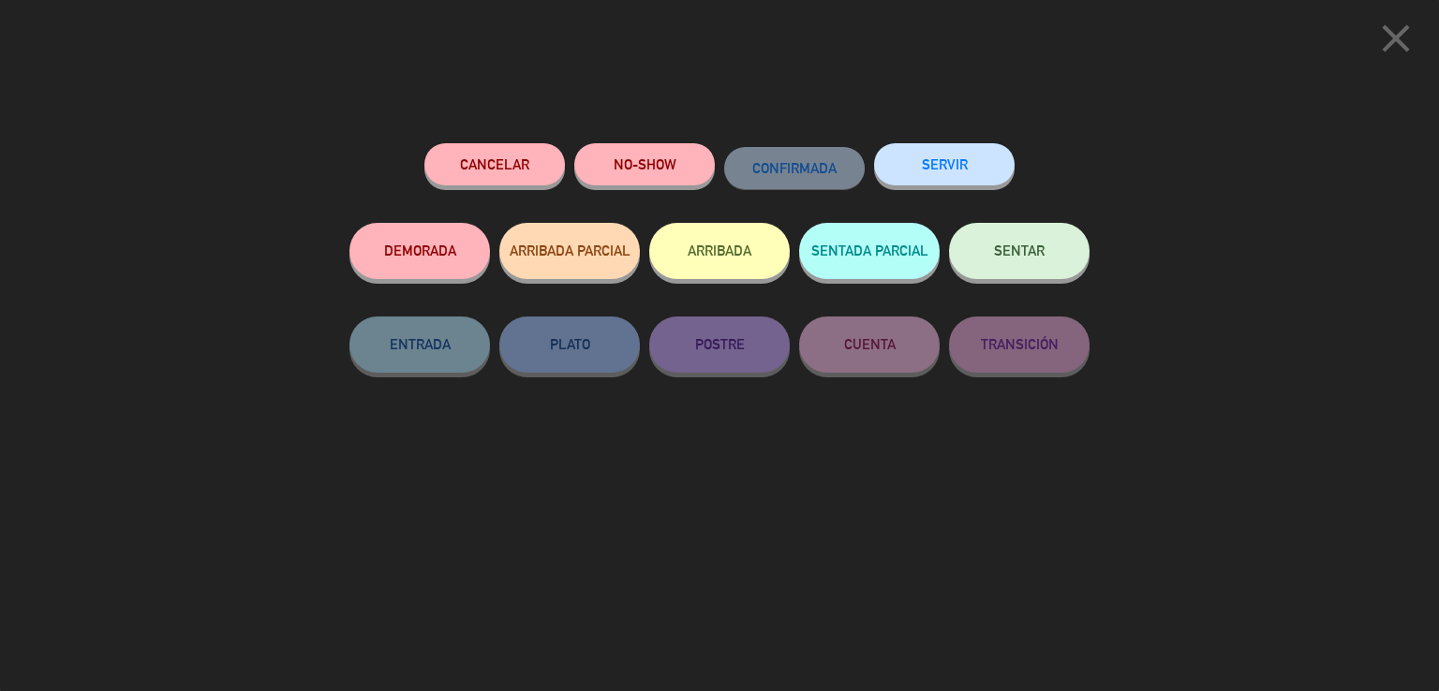 The width and height of the screenshot is (1439, 691). I want to click on button: TRANSICIÓN, so click(1019, 345).